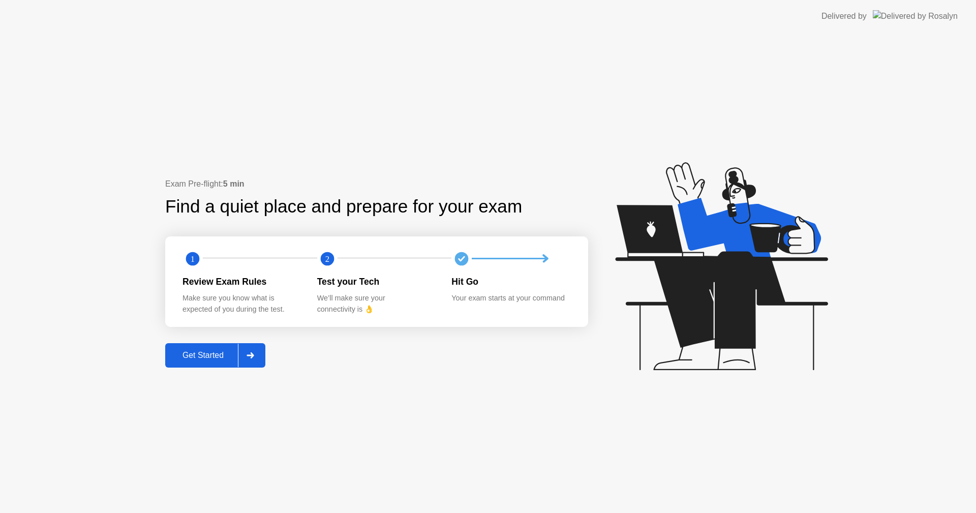 The width and height of the screenshot is (976, 513). What do you see at coordinates (844, 16) in the screenshot?
I see `div: Delivered by` at bounding box center [844, 16].